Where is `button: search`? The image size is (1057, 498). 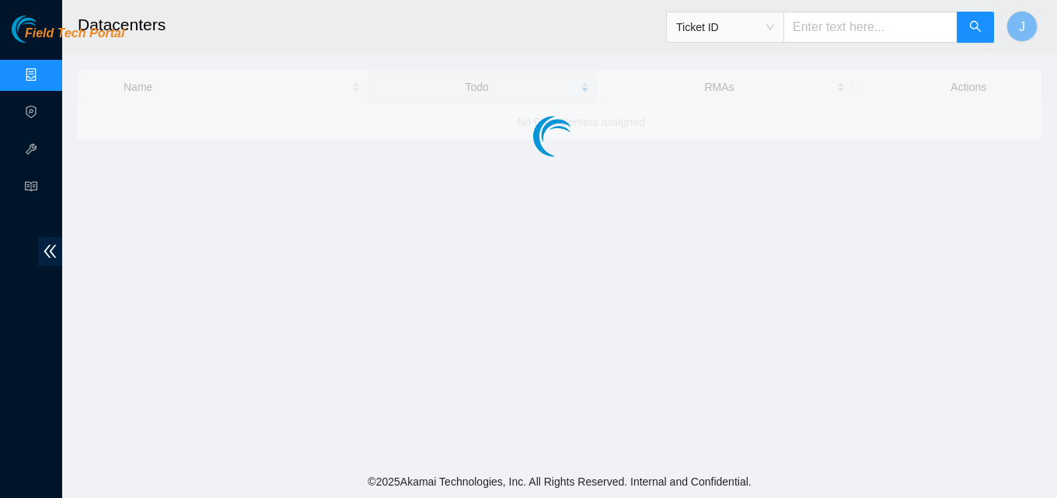
button: search is located at coordinates (975, 27).